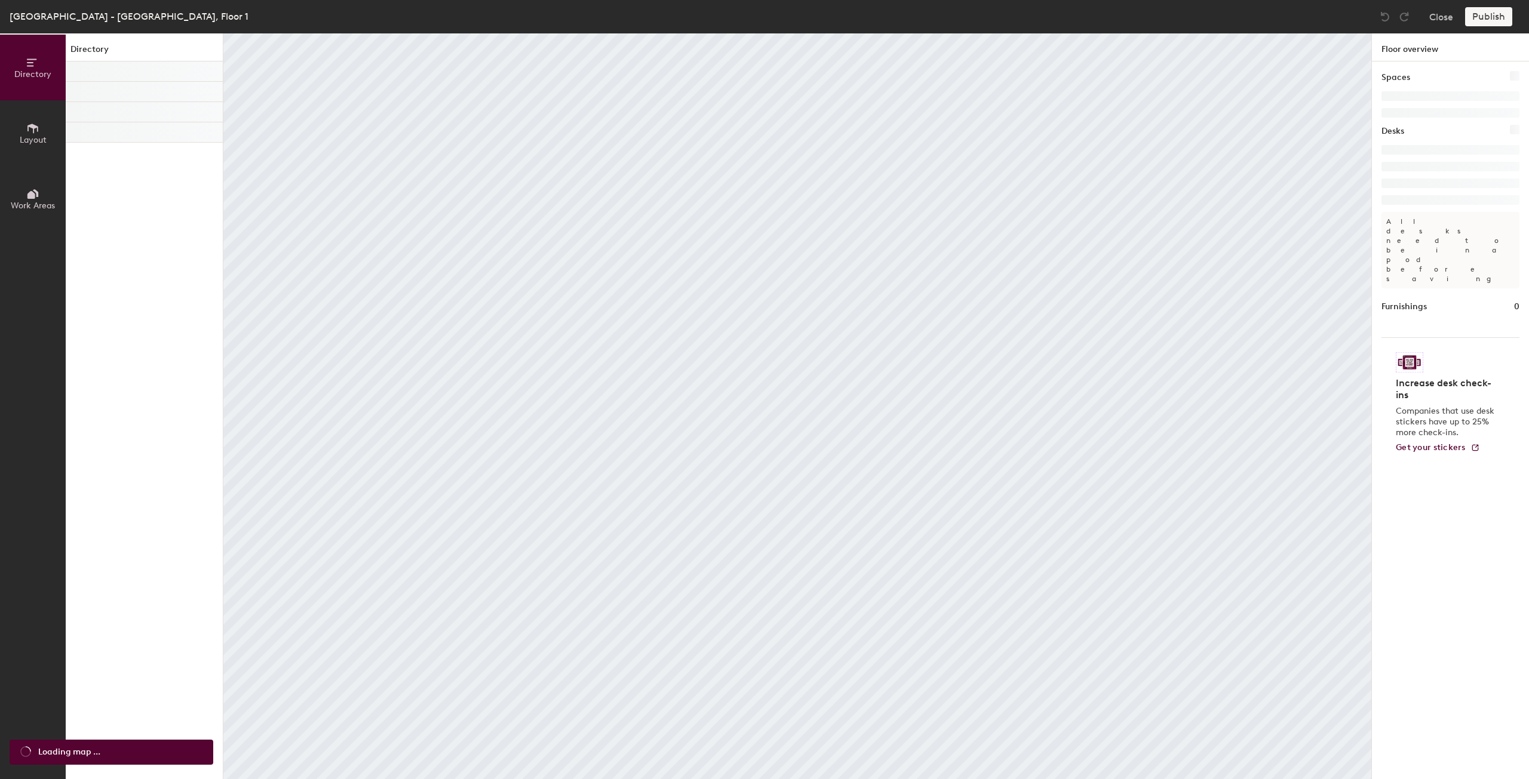 The height and width of the screenshot is (779, 1529). Describe the element at coordinates (1392, 131) in the screenshot. I see `h1: Desks` at that location.